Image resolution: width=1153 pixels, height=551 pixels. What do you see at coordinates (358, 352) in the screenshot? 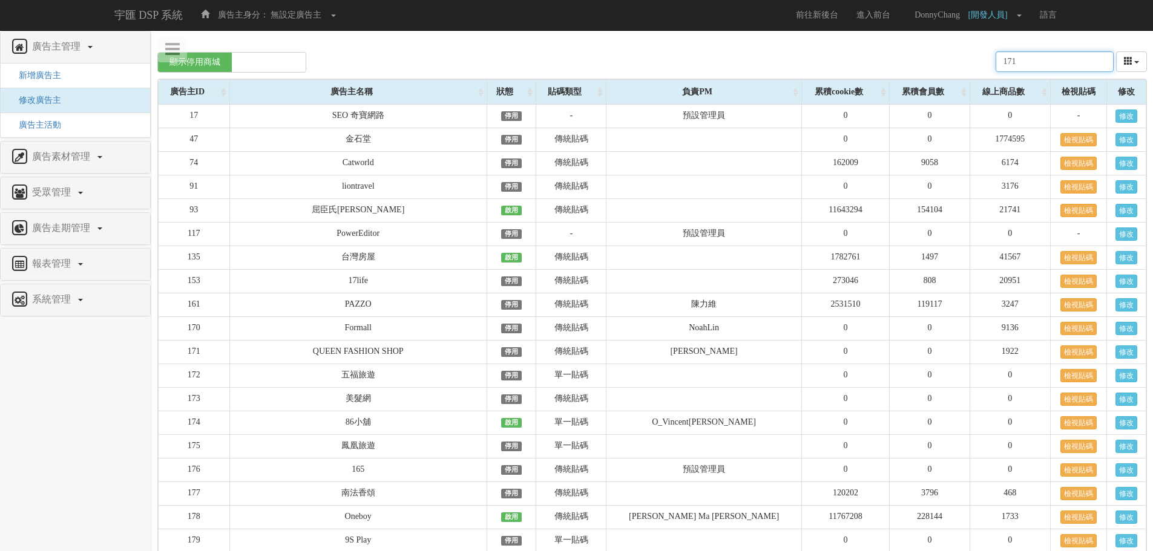
I see `td: QUEEN FASHION SHOP` at bounding box center [358, 352].